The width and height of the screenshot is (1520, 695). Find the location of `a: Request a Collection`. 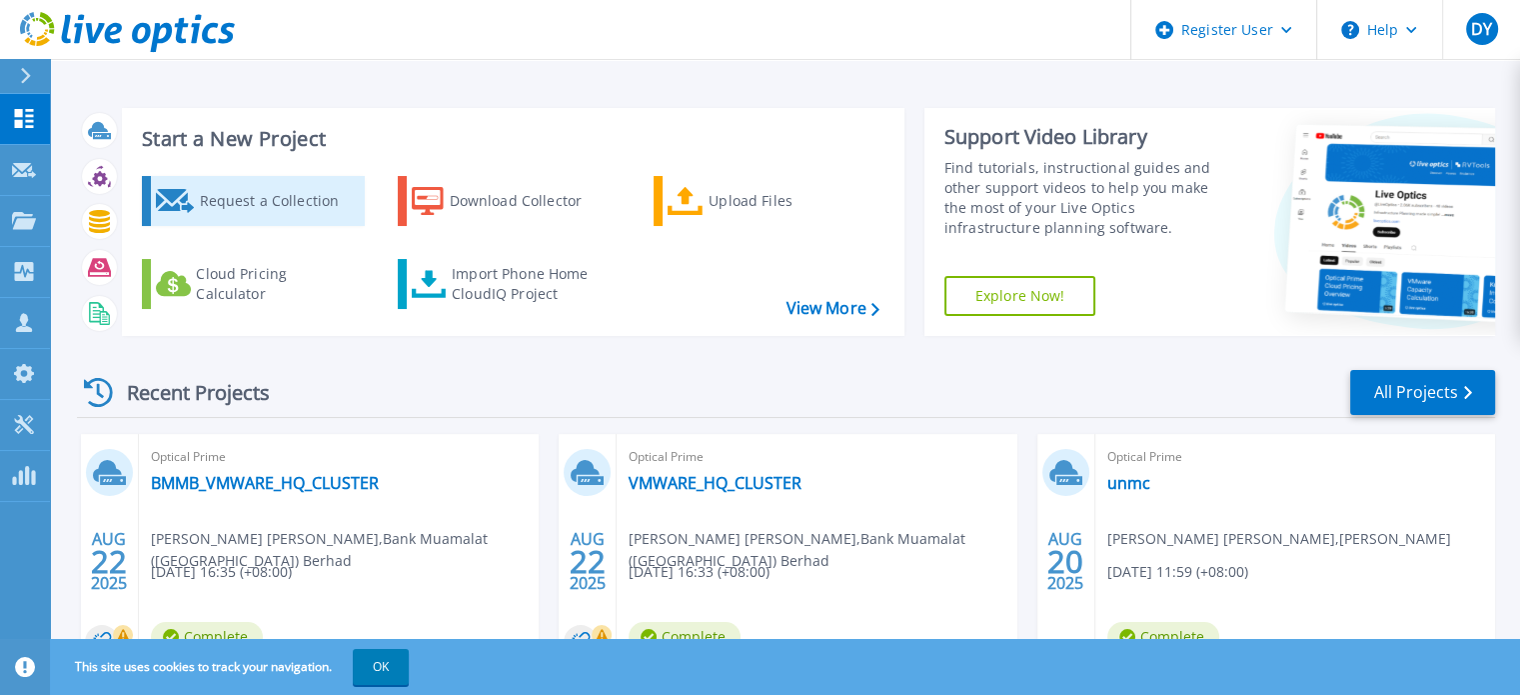

a: Request a Collection is located at coordinates (253, 201).